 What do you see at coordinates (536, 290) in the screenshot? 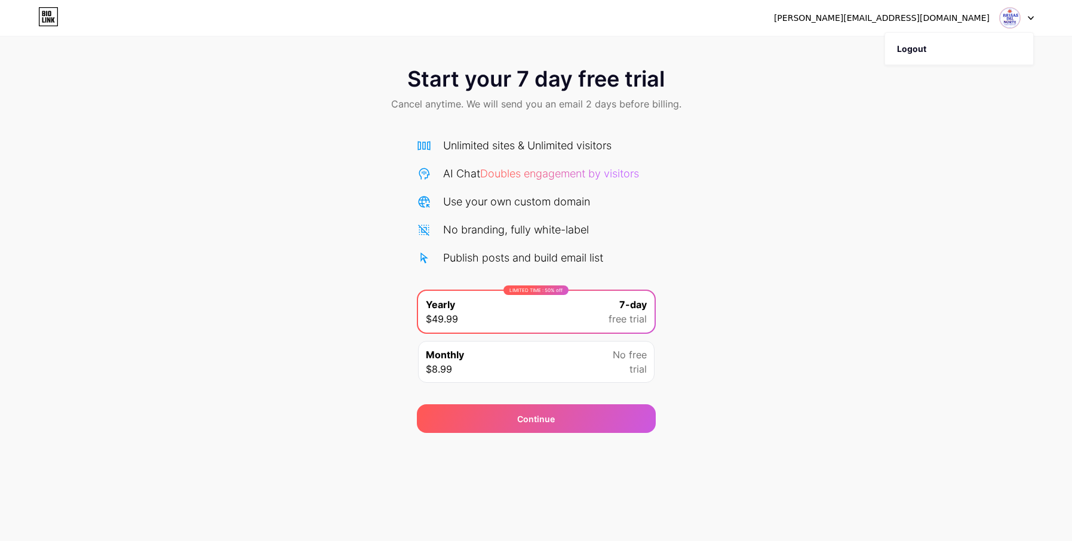
I see `div: LIMITED TIME : 50% off` at bounding box center [536, 290].